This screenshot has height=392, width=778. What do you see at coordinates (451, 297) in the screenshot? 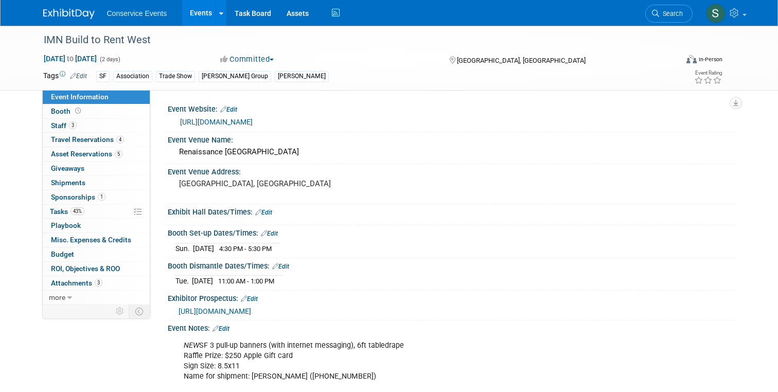
I see `div: Exhibitor Prospectus:` at bounding box center [451, 297].